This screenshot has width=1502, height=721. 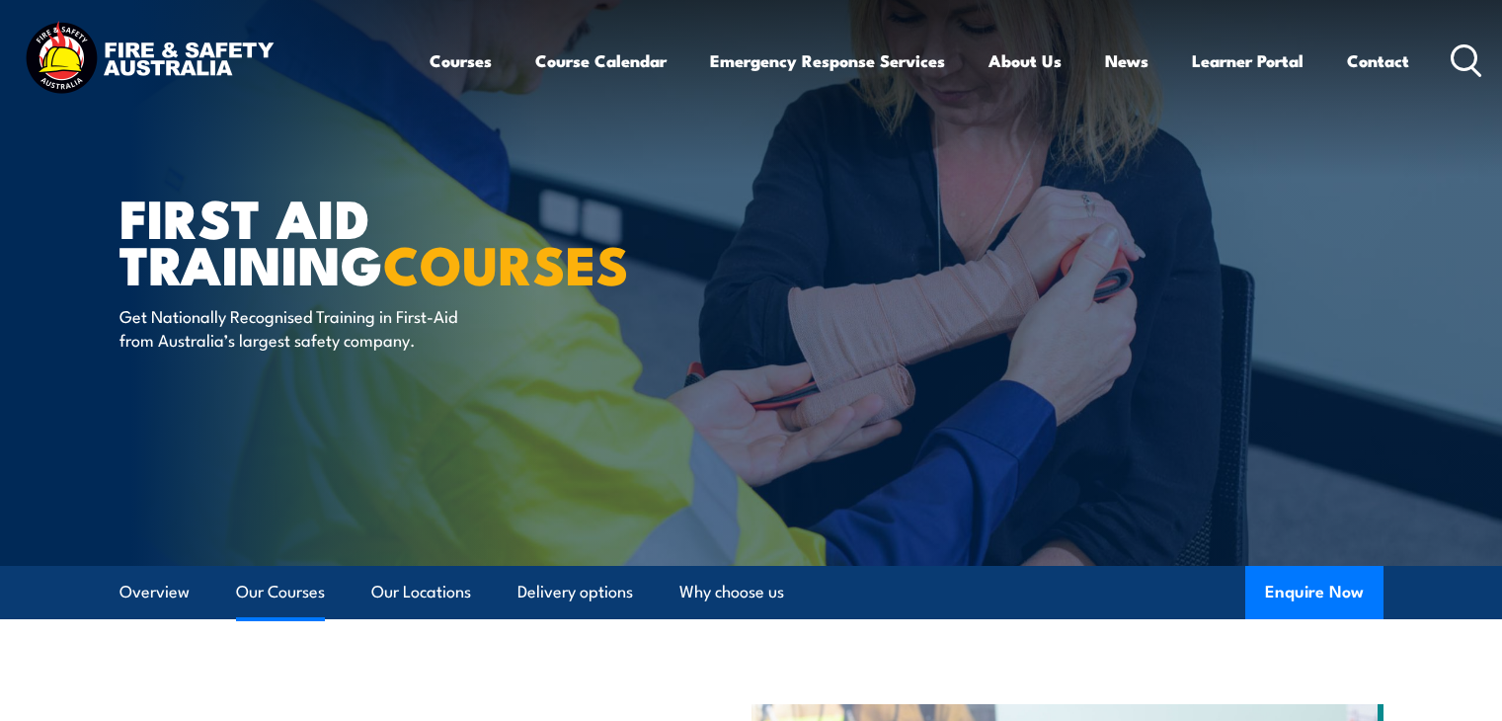 I want to click on a: Learner Portal, so click(x=1247, y=60).